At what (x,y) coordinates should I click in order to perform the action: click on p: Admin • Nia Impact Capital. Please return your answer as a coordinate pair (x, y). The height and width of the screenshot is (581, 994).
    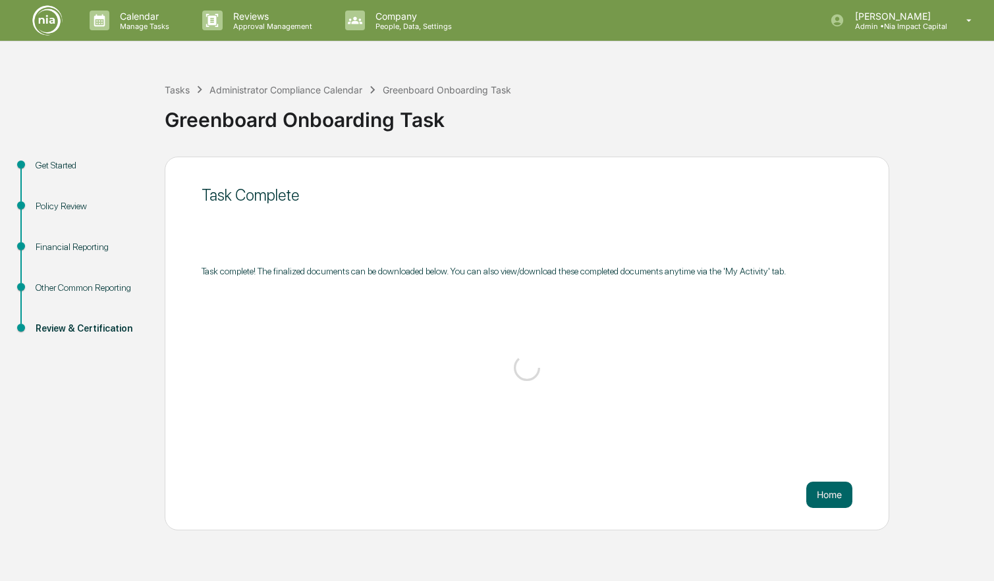
    Looking at the image, I should click on (895, 26).